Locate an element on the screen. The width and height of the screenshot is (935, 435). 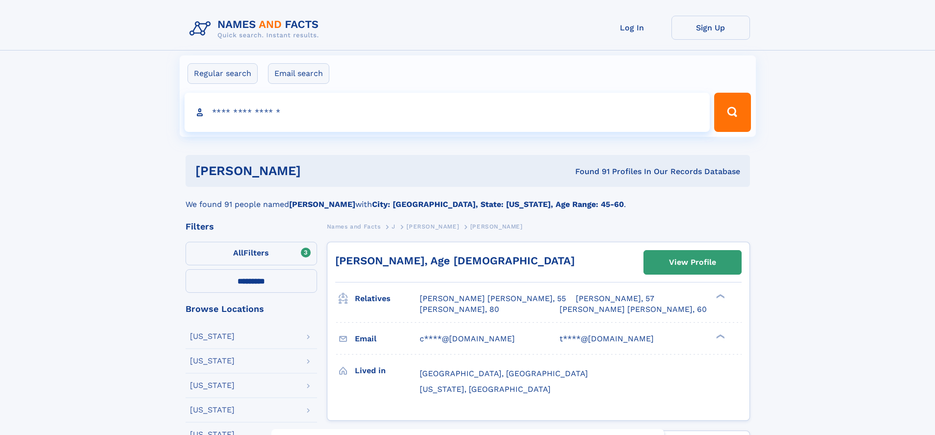
div: View Profile is located at coordinates (692, 262).